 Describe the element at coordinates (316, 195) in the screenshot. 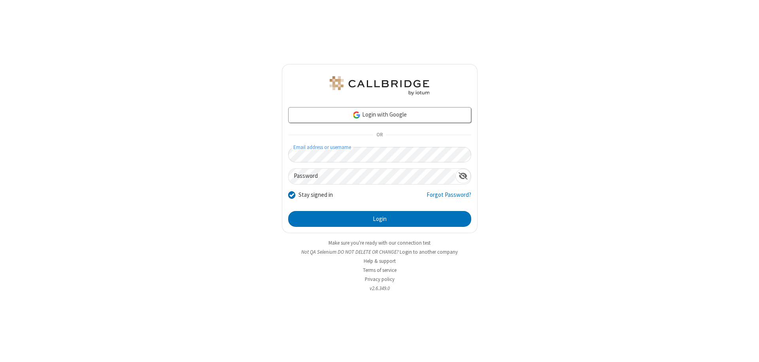

I see `label: Stay signed in` at that location.